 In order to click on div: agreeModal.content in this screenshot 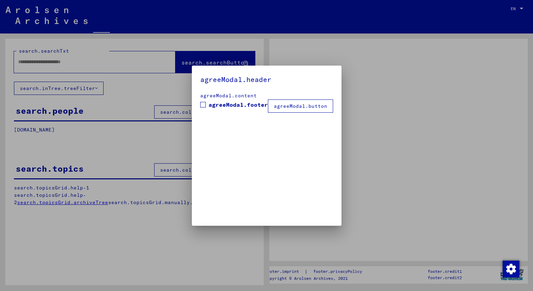, I will do `click(266, 95)`.